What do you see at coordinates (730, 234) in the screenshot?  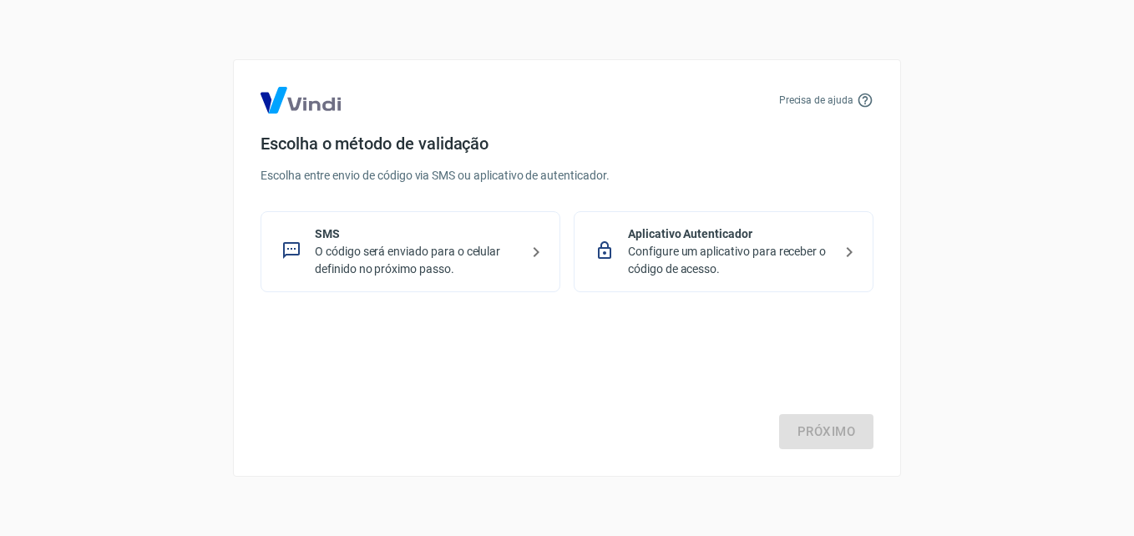 I see `p: Aplicativo Autenticador` at bounding box center [730, 234].